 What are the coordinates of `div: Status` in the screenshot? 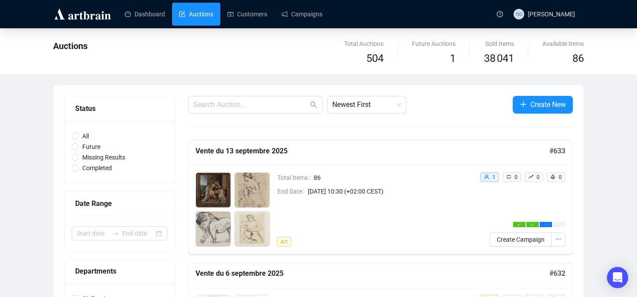 It's located at (119, 108).